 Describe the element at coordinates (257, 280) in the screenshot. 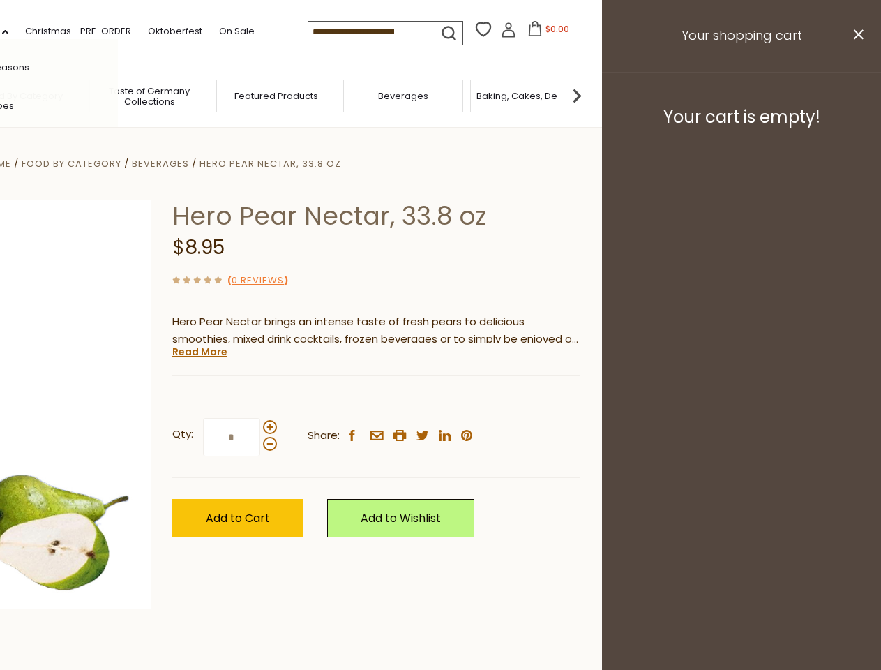

I see `a: 0 Reviews` at that location.